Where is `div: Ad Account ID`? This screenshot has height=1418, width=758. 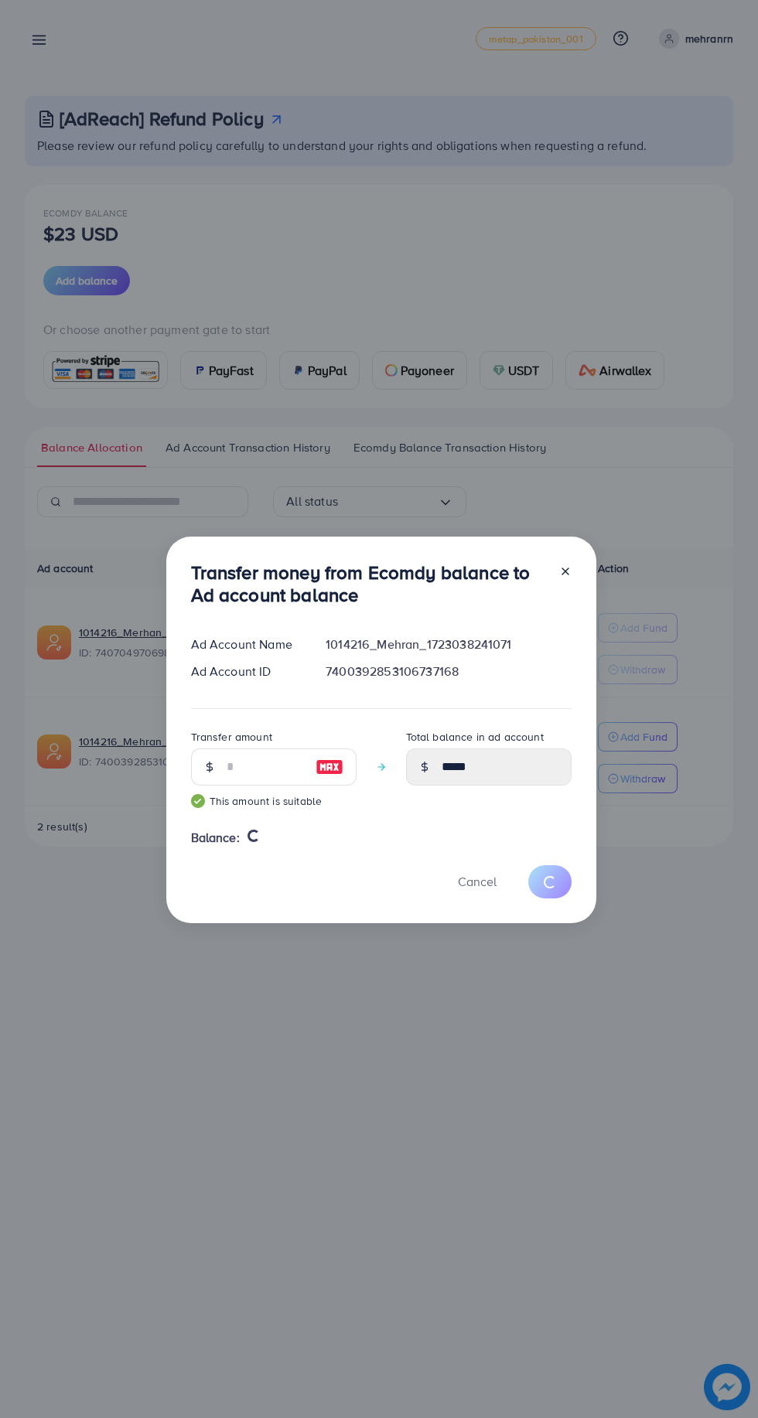
div: Ad Account ID is located at coordinates (246, 671).